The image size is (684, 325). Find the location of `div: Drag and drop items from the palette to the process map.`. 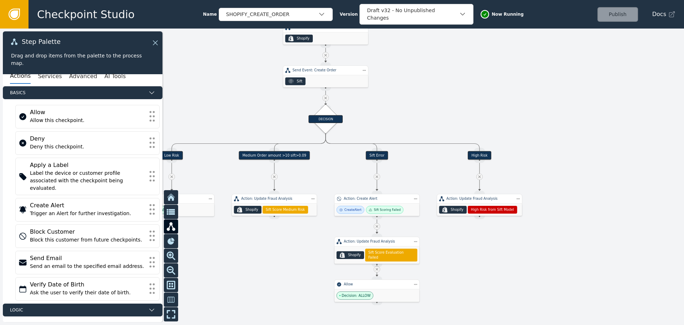

div: Drag and drop items from the palette to the process map. is located at coordinates (83, 60).